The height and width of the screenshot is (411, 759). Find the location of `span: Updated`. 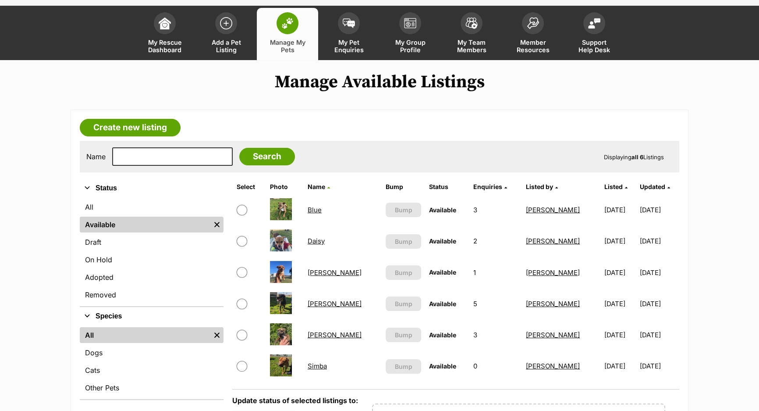

span: Updated is located at coordinates (653, 186).